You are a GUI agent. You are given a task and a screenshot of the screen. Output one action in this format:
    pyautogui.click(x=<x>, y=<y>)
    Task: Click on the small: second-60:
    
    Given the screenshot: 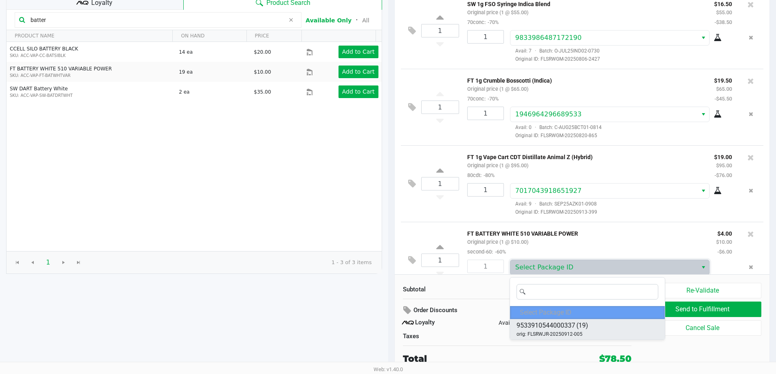 What is the action you would take?
    pyautogui.click(x=486, y=252)
    